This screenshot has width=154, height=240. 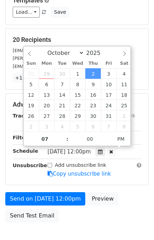 I want to click on span: Thu, so click(x=93, y=63).